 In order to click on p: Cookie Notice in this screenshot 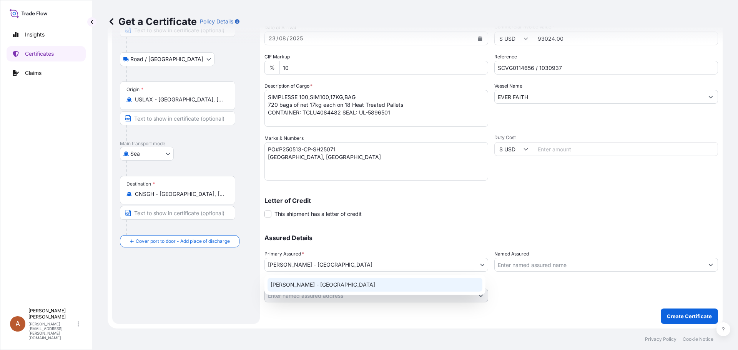, I will do `click(698, 340)`.